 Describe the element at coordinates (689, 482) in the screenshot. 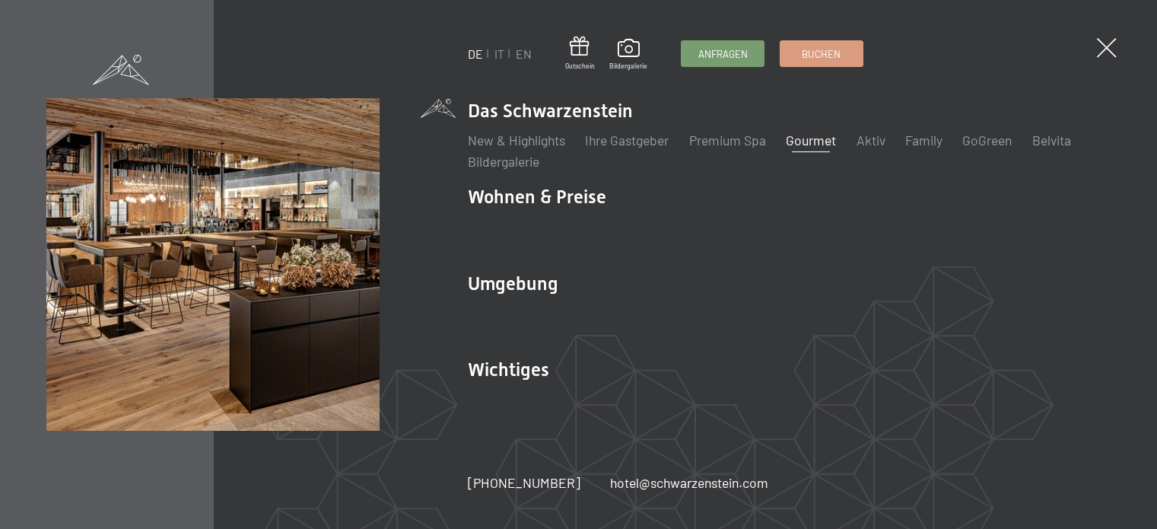

I see `a: hotel@schwarzenstein.com` at that location.